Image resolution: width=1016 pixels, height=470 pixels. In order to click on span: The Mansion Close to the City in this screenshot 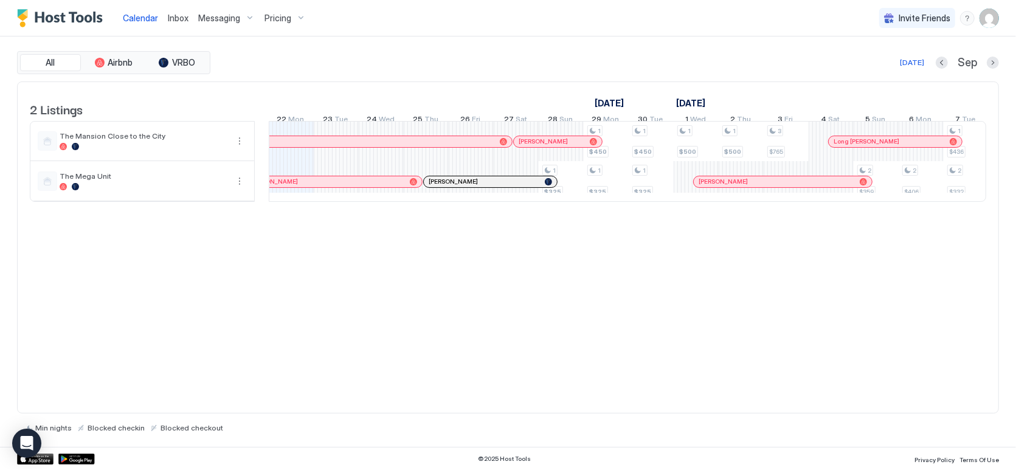, I will do `click(143, 136)`.